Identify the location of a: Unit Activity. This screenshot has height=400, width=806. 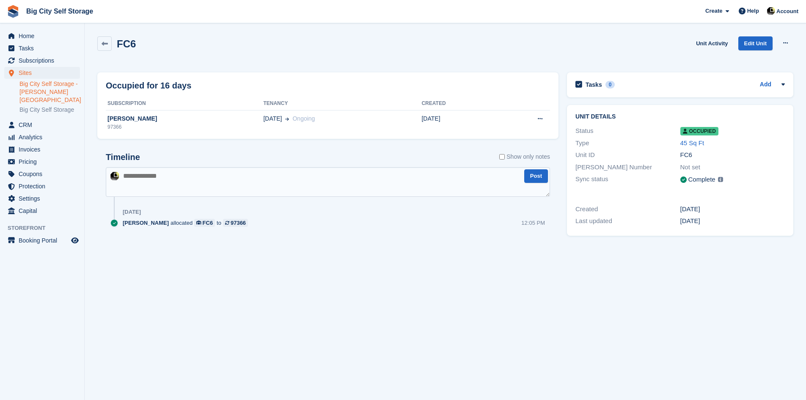
(712, 43).